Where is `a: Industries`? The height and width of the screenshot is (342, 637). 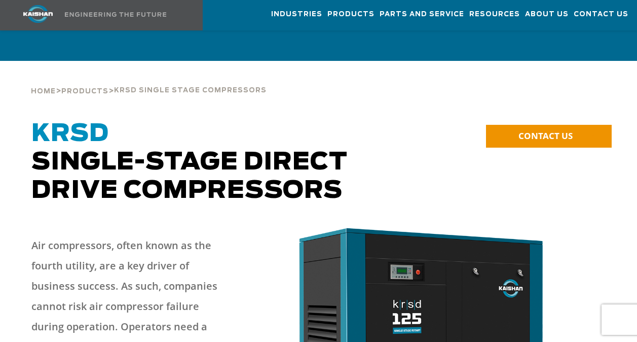 a: Industries is located at coordinates (297, 14).